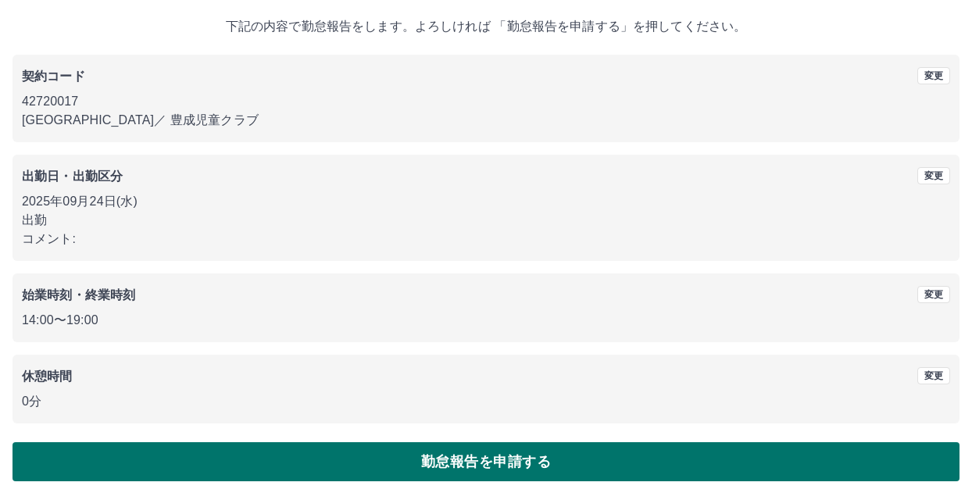 The width and height of the screenshot is (972, 500). I want to click on b: 休憩時間, so click(47, 376).